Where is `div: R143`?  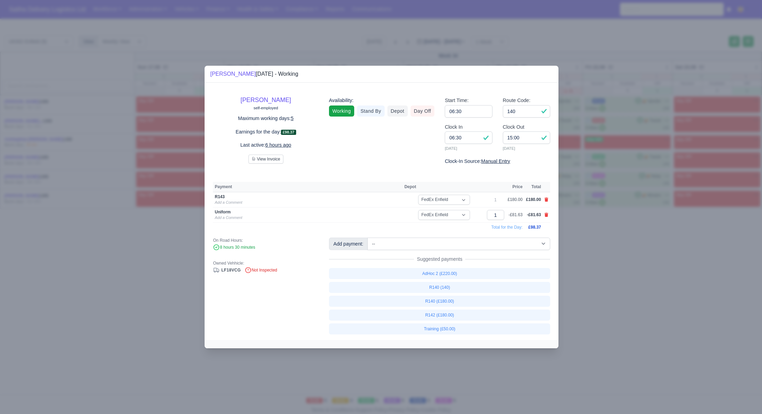 div: R143 is located at coordinates (293, 197).